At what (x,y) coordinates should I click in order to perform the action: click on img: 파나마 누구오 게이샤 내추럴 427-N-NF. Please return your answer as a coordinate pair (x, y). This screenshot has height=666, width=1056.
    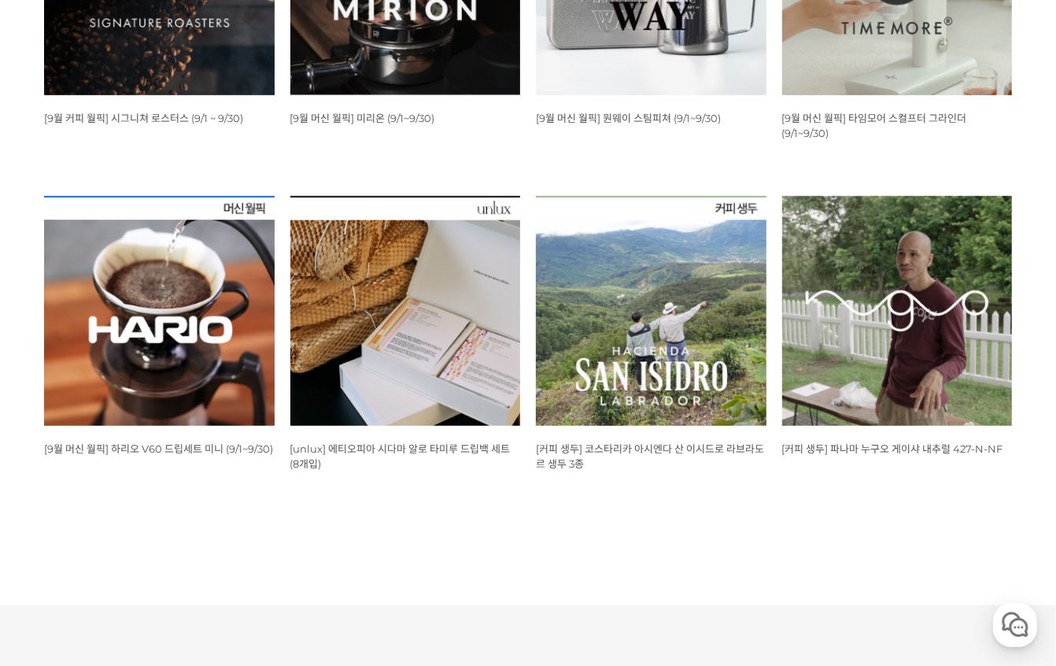
    Looking at the image, I should click on (897, 311).